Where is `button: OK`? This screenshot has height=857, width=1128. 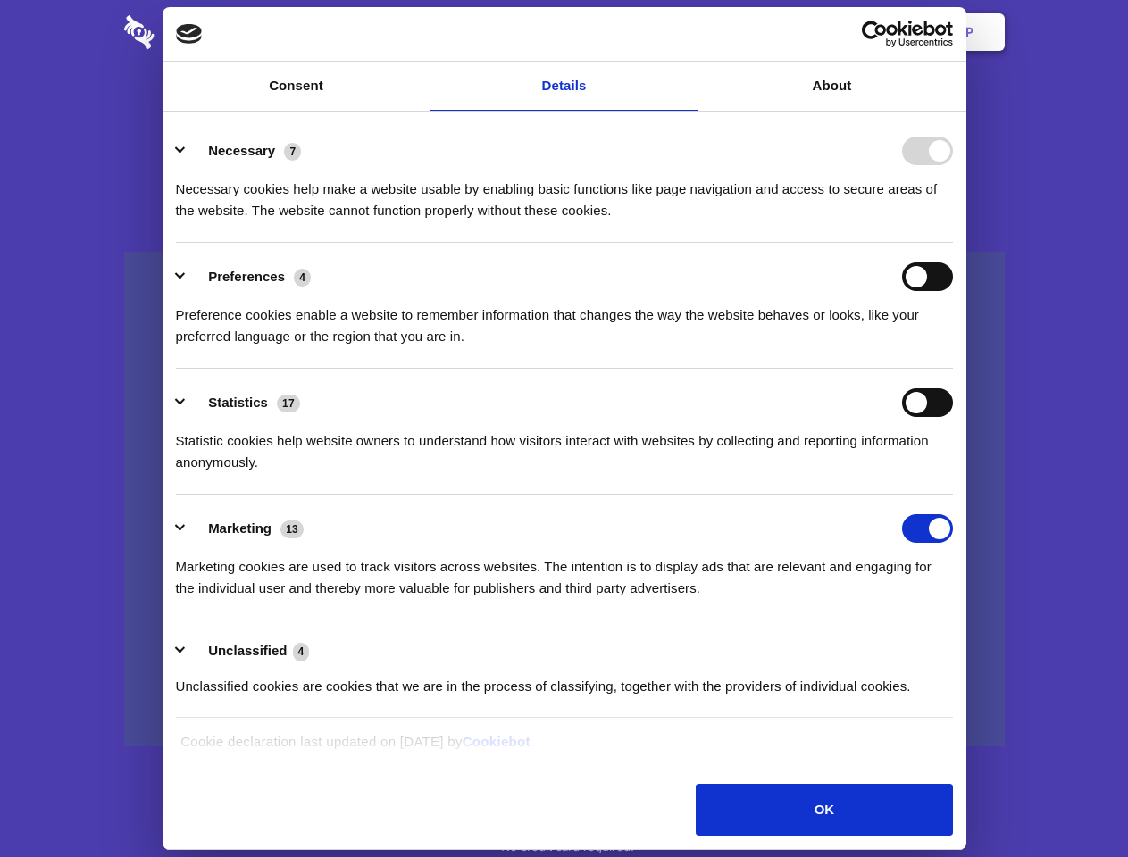 button: OK is located at coordinates (823, 810).